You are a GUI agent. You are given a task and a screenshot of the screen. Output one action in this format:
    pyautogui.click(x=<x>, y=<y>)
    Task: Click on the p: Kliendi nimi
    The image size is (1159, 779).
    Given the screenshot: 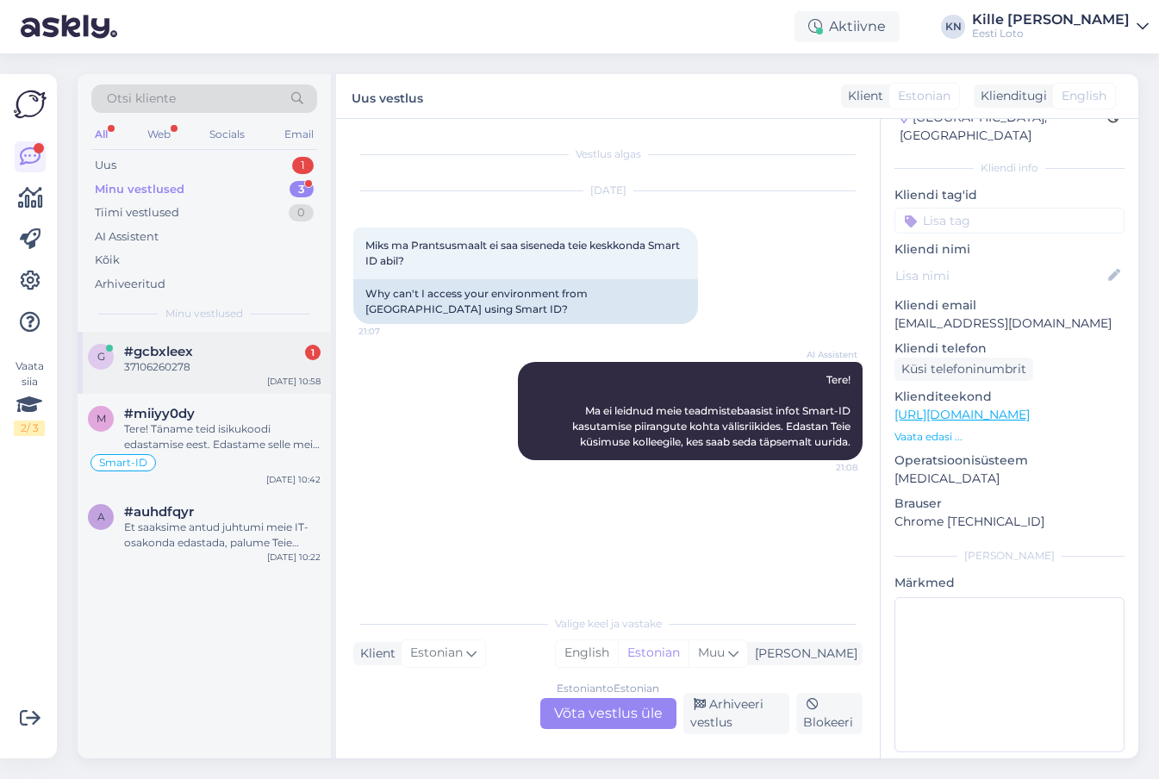 What is the action you would take?
    pyautogui.click(x=1009, y=249)
    